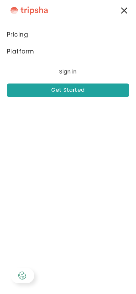 The height and width of the screenshot is (294, 136). What do you see at coordinates (68, 51) in the screenshot?
I see `a: Platform` at bounding box center [68, 51].